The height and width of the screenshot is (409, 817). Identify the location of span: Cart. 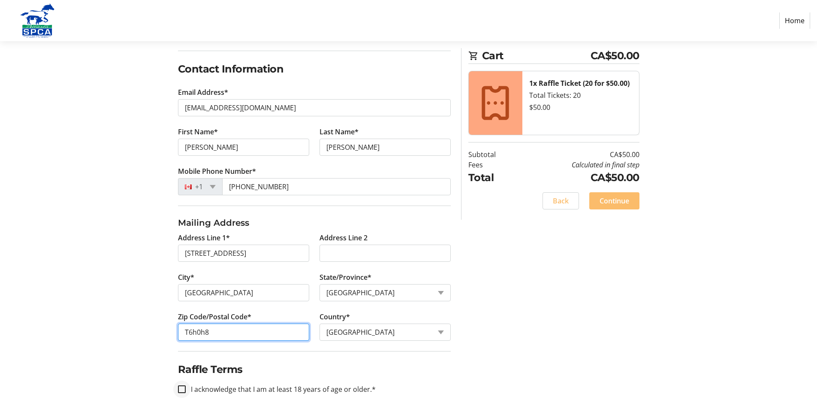
(536, 56).